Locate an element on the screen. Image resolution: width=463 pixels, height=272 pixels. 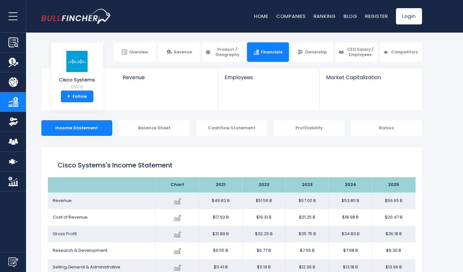
td: $36.18 B is located at coordinates (394, 234).